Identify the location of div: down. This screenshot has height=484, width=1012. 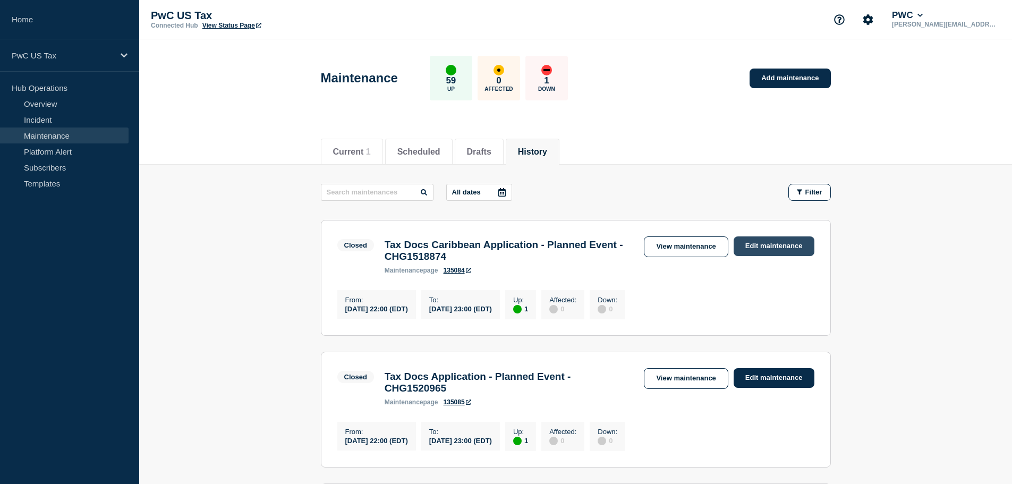
(547, 70).